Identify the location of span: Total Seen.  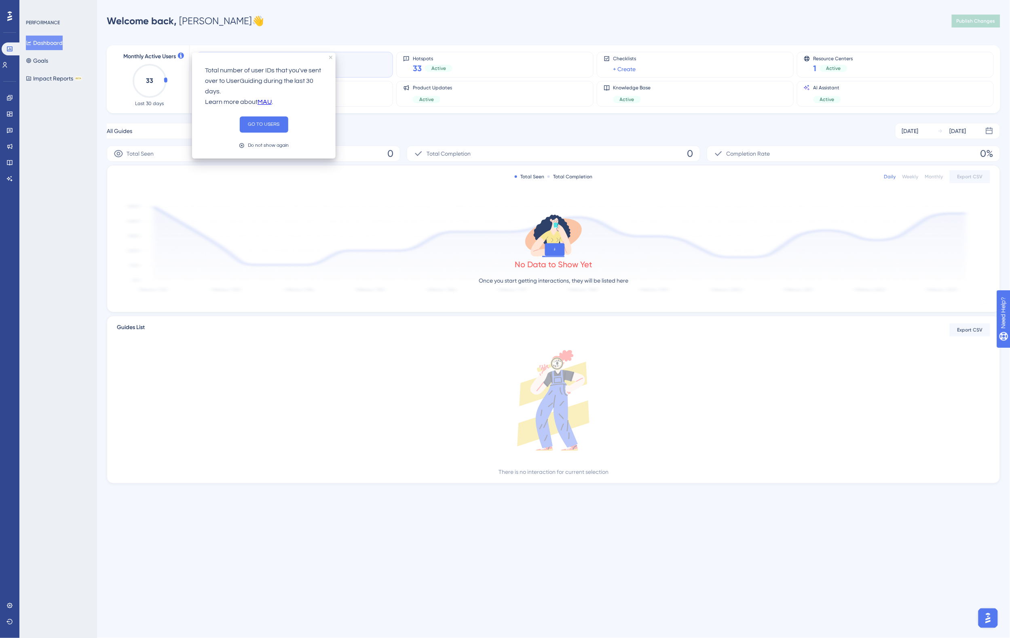
(140, 154).